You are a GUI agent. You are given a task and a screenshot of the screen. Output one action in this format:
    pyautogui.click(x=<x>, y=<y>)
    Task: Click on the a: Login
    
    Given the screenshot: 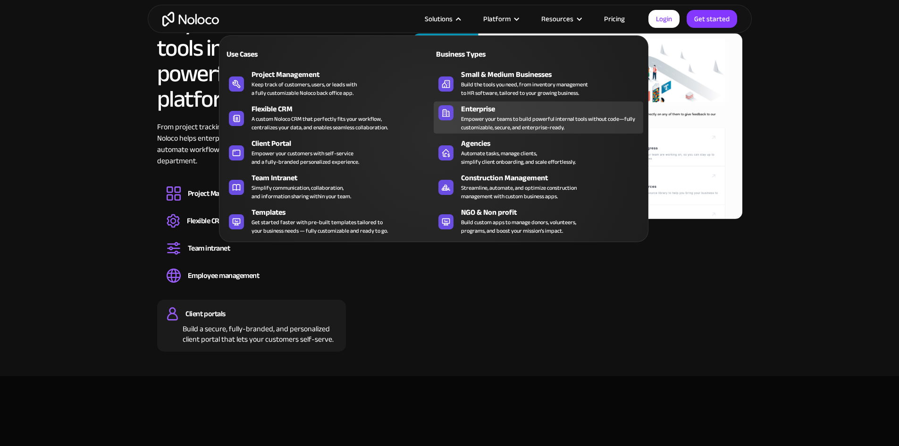 What is the action you would take?
    pyautogui.click(x=664, y=19)
    